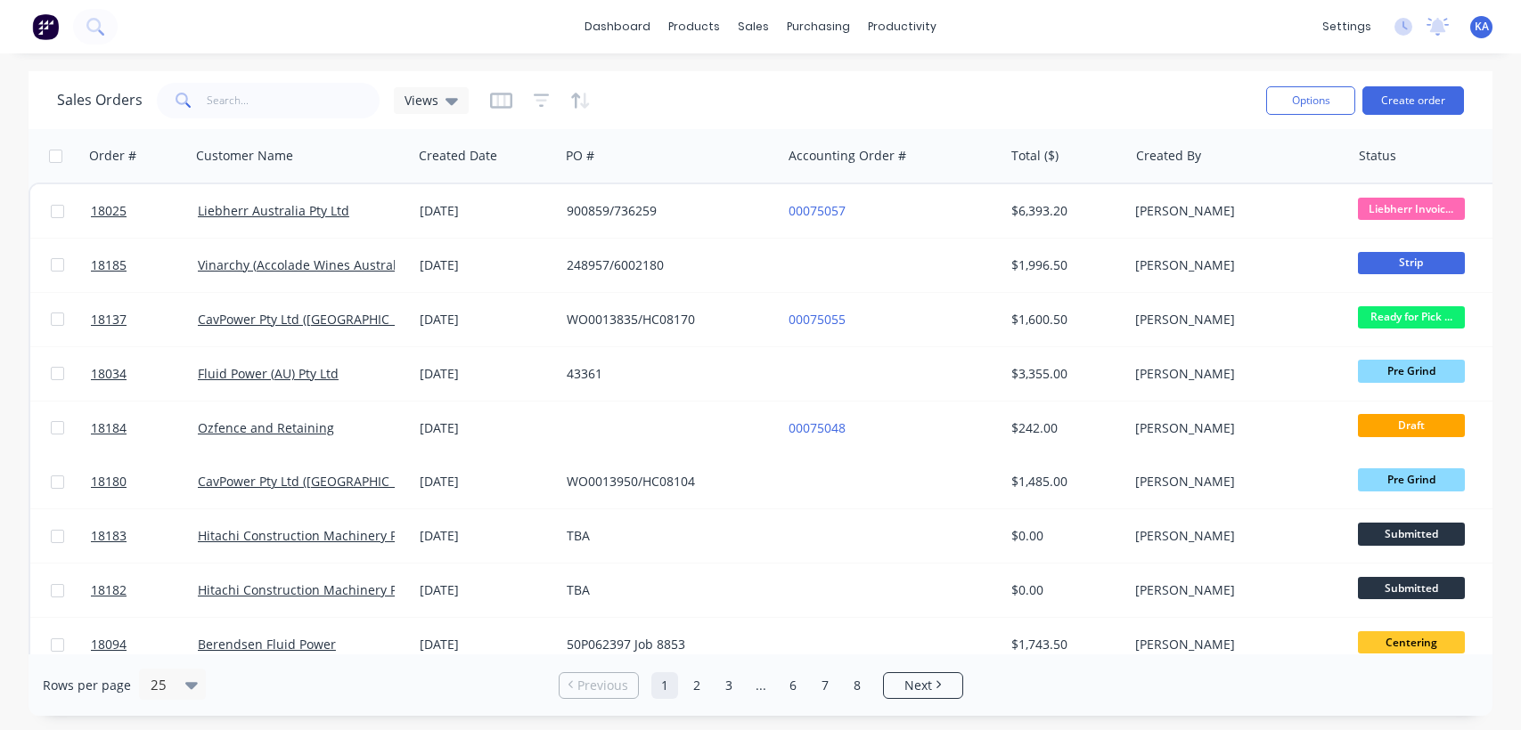 The image size is (1521, 730). What do you see at coordinates (1034, 156) in the screenshot?
I see `div: Total ($)` at bounding box center [1034, 156].